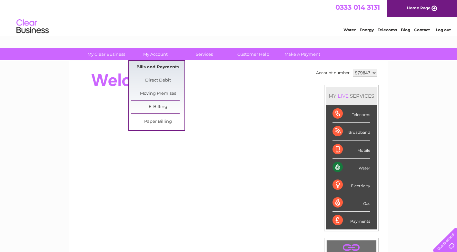 The height and width of the screenshot is (252, 457). What do you see at coordinates (351, 132) in the screenshot?
I see `div: Broadband` at bounding box center [351, 132].